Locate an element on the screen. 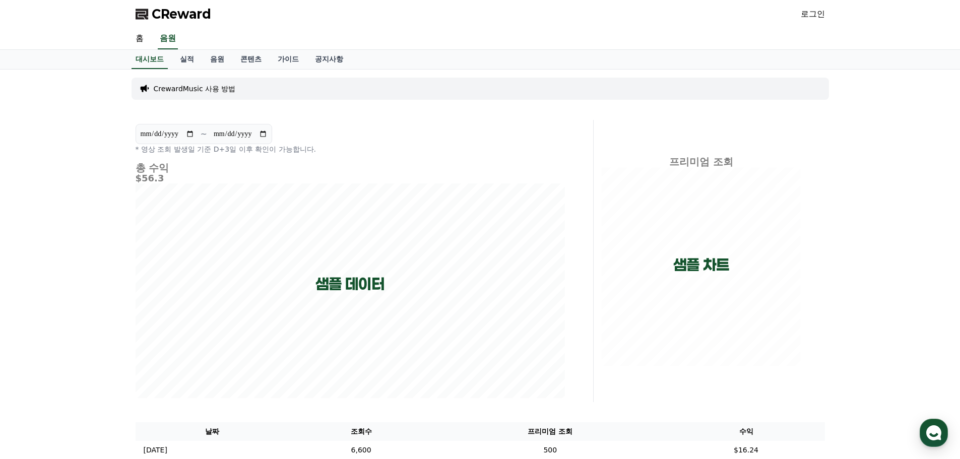 The width and height of the screenshot is (960, 459). h5: $56.3 is located at coordinates (350, 178).